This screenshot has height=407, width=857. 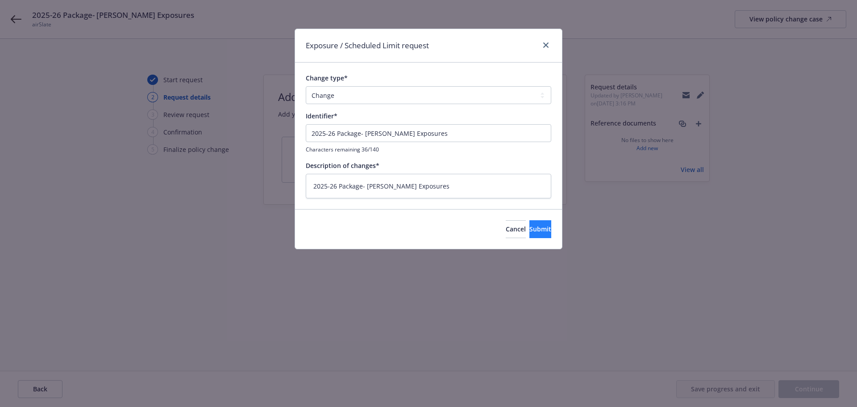 I want to click on button: Cancel, so click(x=516, y=229).